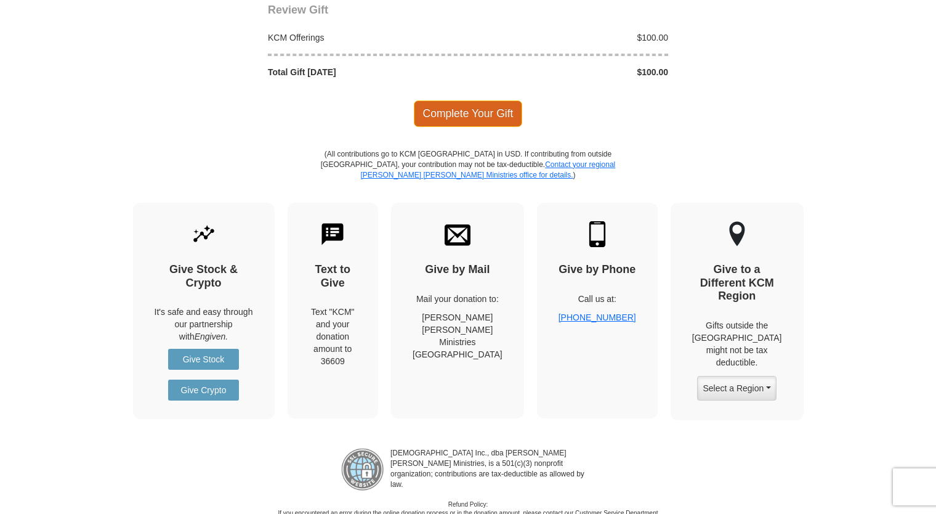 The width and height of the screenshot is (936, 514). What do you see at coordinates (203, 390) in the screenshot?
I see `a: Give Crypto` at bounding box center [203, 390].